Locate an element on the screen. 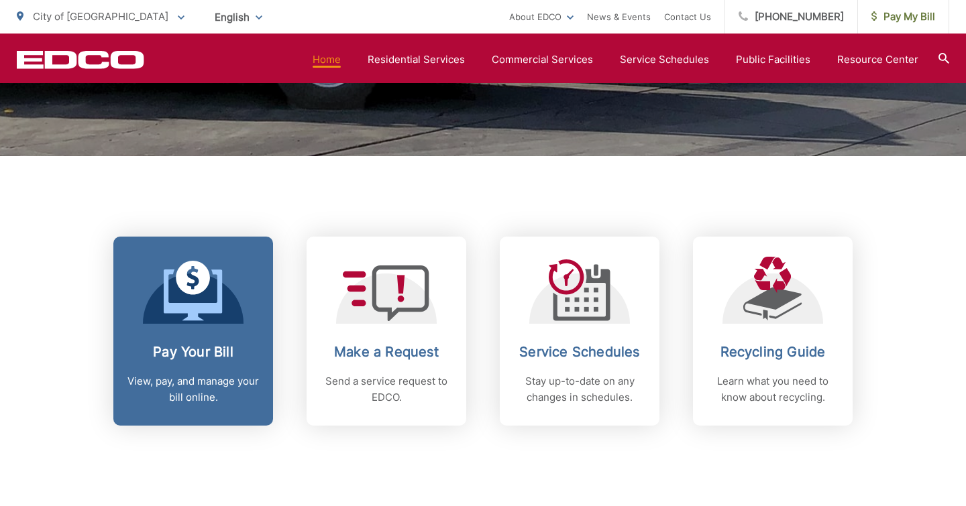  a: Residential Services is located at coordinates (416, 60).